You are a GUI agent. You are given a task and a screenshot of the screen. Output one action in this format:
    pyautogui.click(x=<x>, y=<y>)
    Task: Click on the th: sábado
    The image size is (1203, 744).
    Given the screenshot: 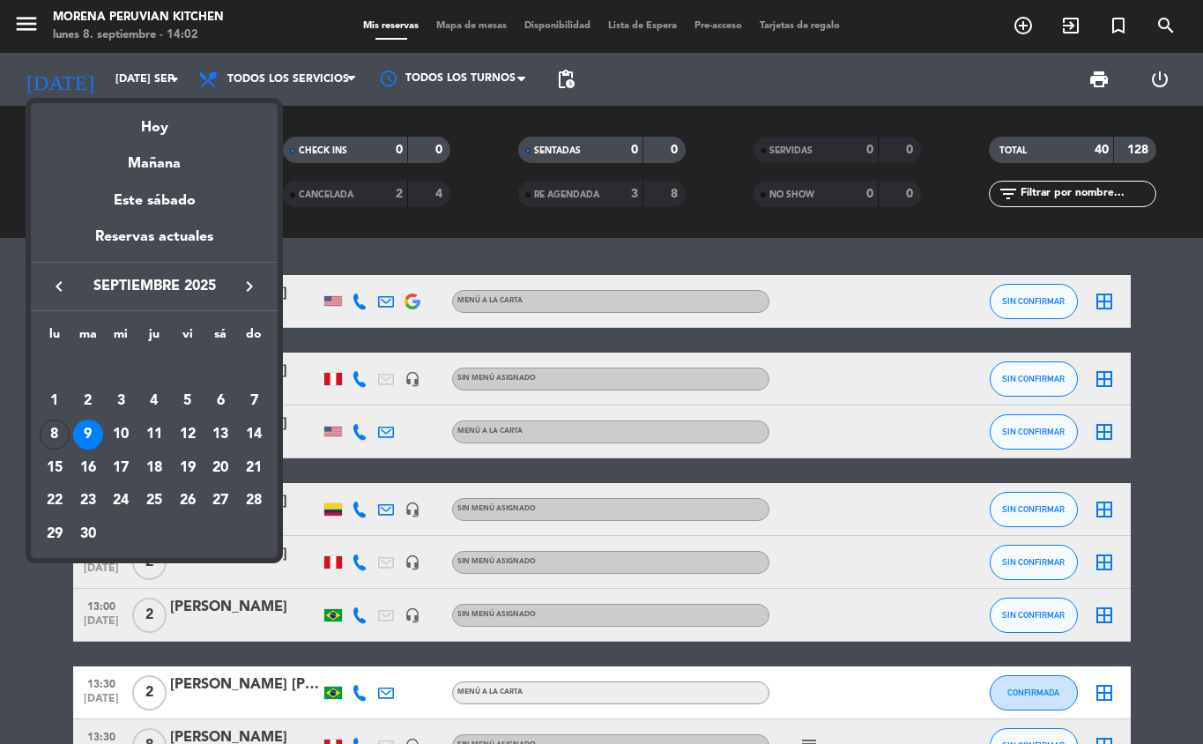 What is the action you would take?
    pyautogui.click(x=221, y=338)
    